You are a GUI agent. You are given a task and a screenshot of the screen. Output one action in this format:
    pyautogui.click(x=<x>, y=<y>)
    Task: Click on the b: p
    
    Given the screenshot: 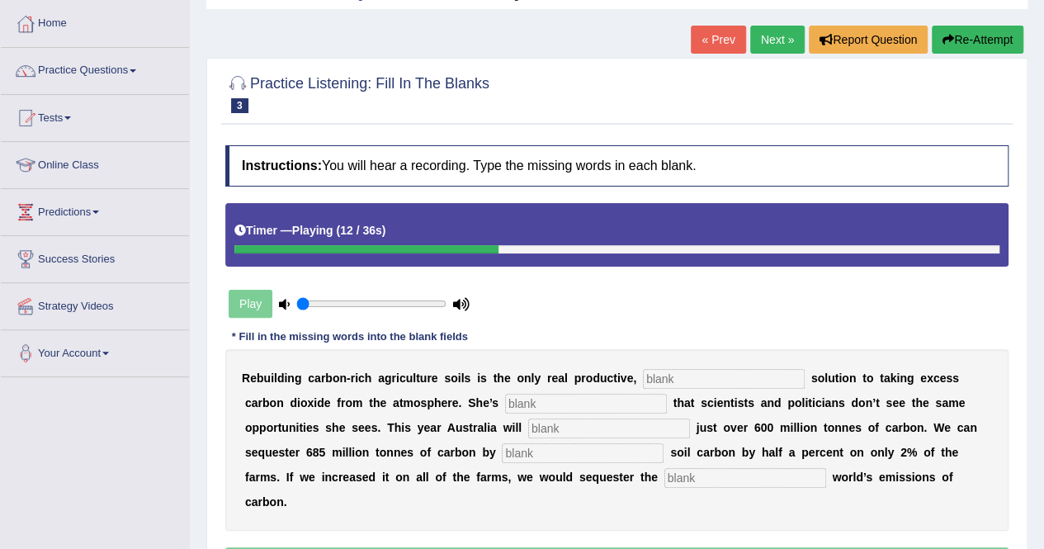 What is the action you would take?
    pyautogui.click(x=791, y=403)
    